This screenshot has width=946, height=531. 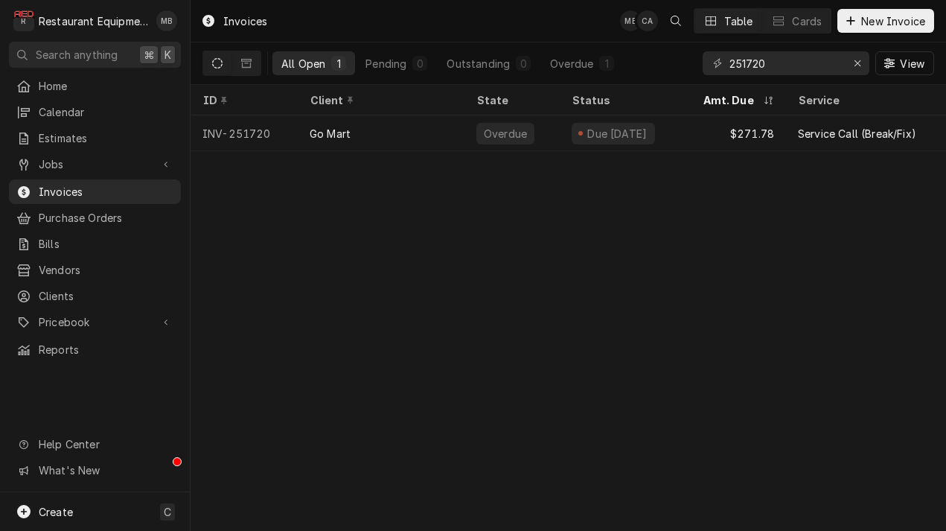 I want to click on span: View, so click(x=912, y=63).